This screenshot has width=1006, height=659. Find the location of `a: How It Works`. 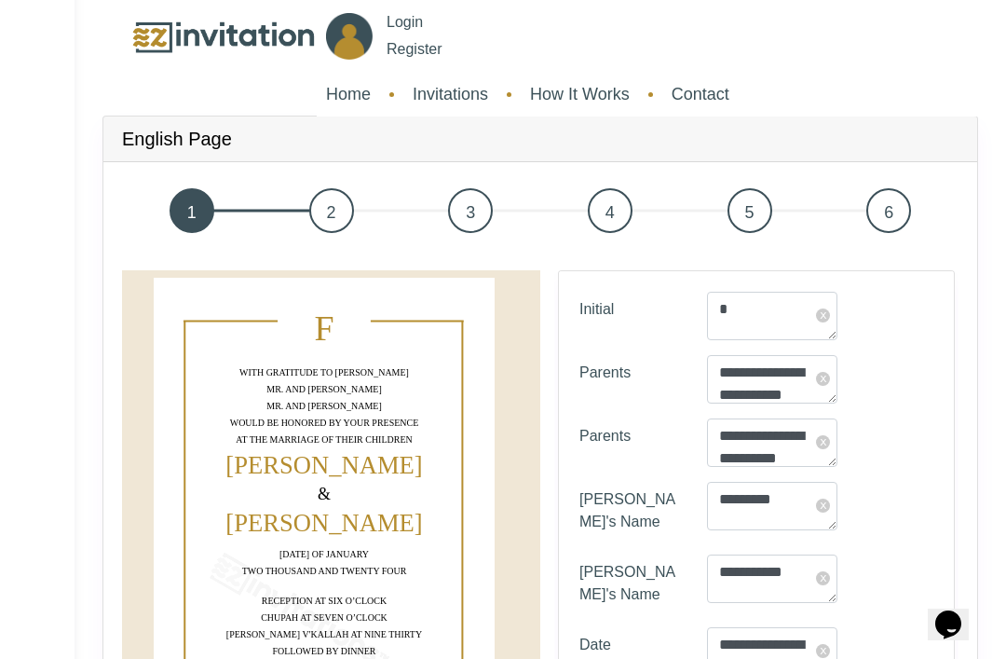

a: How It Works is located at coordinates (579, 94).